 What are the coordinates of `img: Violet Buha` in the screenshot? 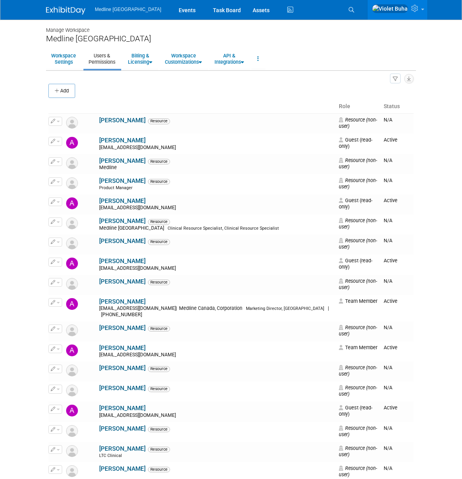 It's located at (390, 9).